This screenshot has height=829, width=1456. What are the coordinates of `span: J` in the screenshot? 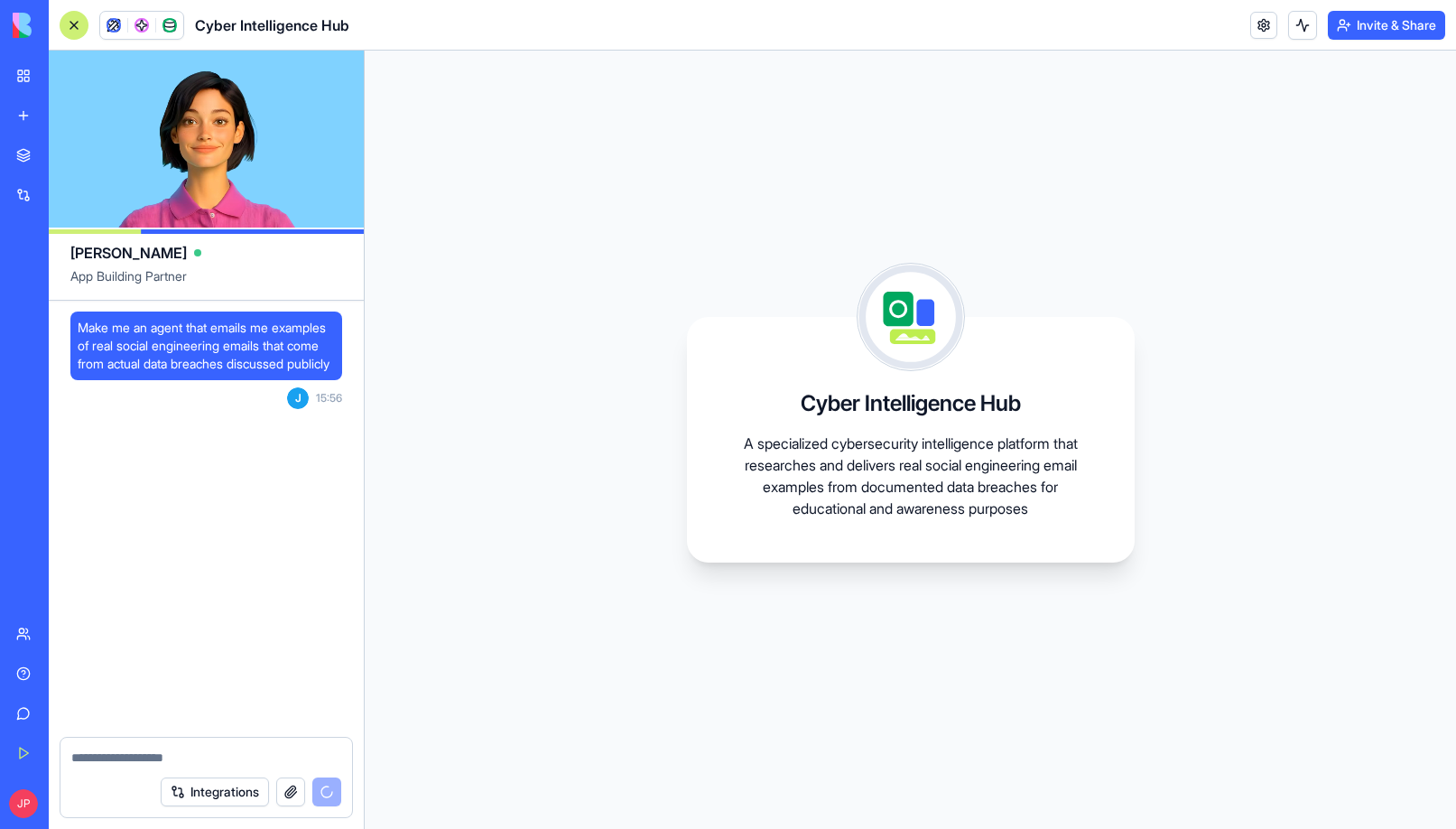 It's located at (298, 398).